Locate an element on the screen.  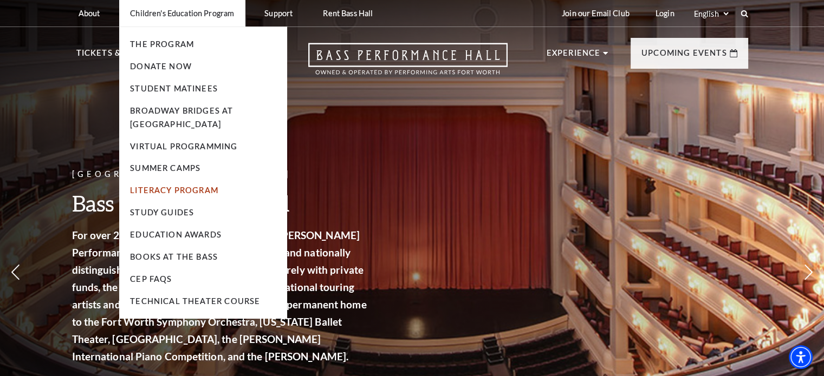
p: Upcoming Events is located at coordinates (684, 56).